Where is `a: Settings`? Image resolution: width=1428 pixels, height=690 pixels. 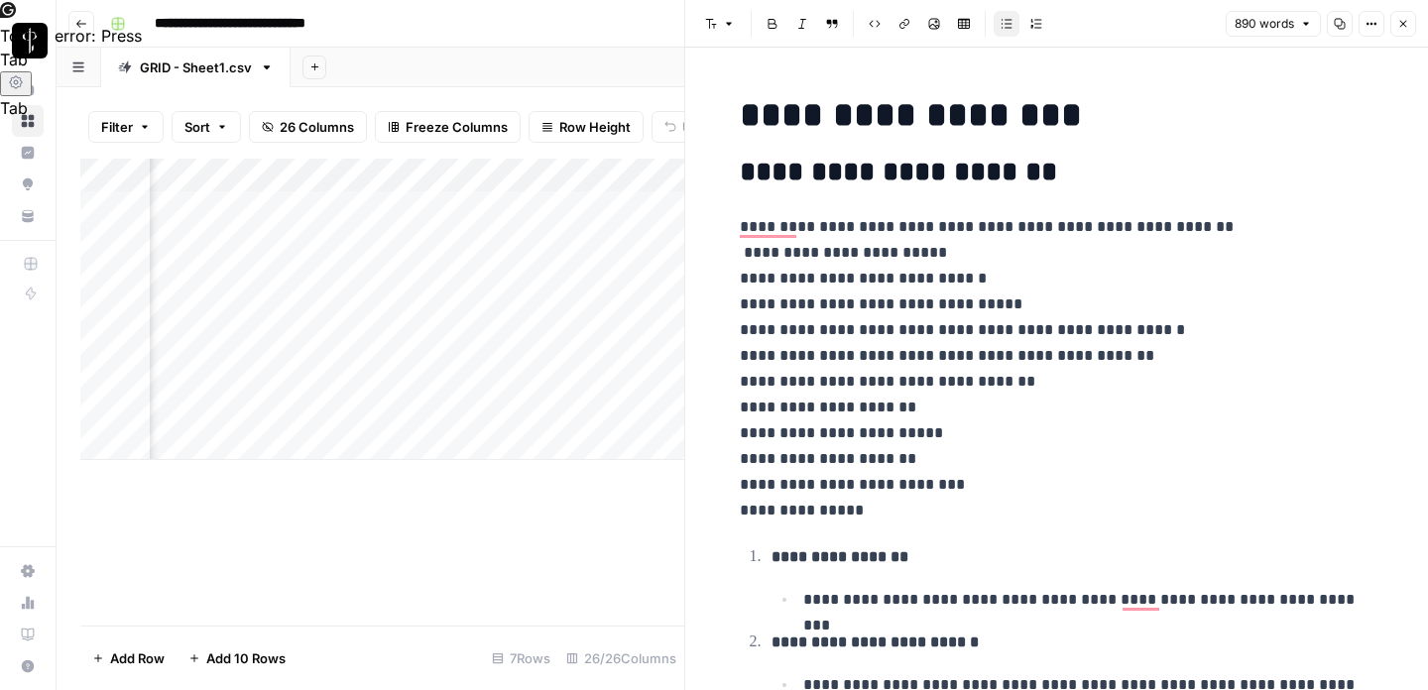 a: Settings is located at coordinates (28, 571).